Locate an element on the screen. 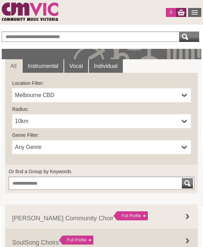  a: Melbourne CBD is located at coordinates (101, 95).